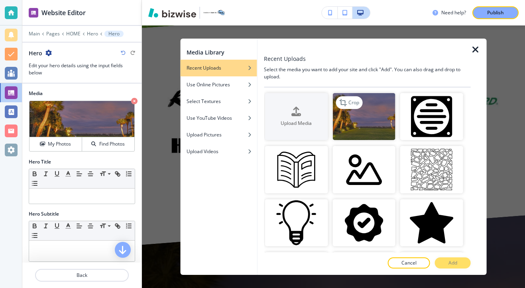 The image size is (525, 288). I want to click on button: Use Online Pictures, so click(218, 85).